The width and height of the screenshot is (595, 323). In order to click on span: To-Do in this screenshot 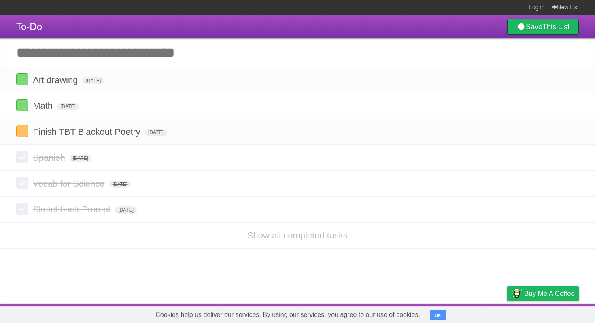, I will do `click(29, 26)`.